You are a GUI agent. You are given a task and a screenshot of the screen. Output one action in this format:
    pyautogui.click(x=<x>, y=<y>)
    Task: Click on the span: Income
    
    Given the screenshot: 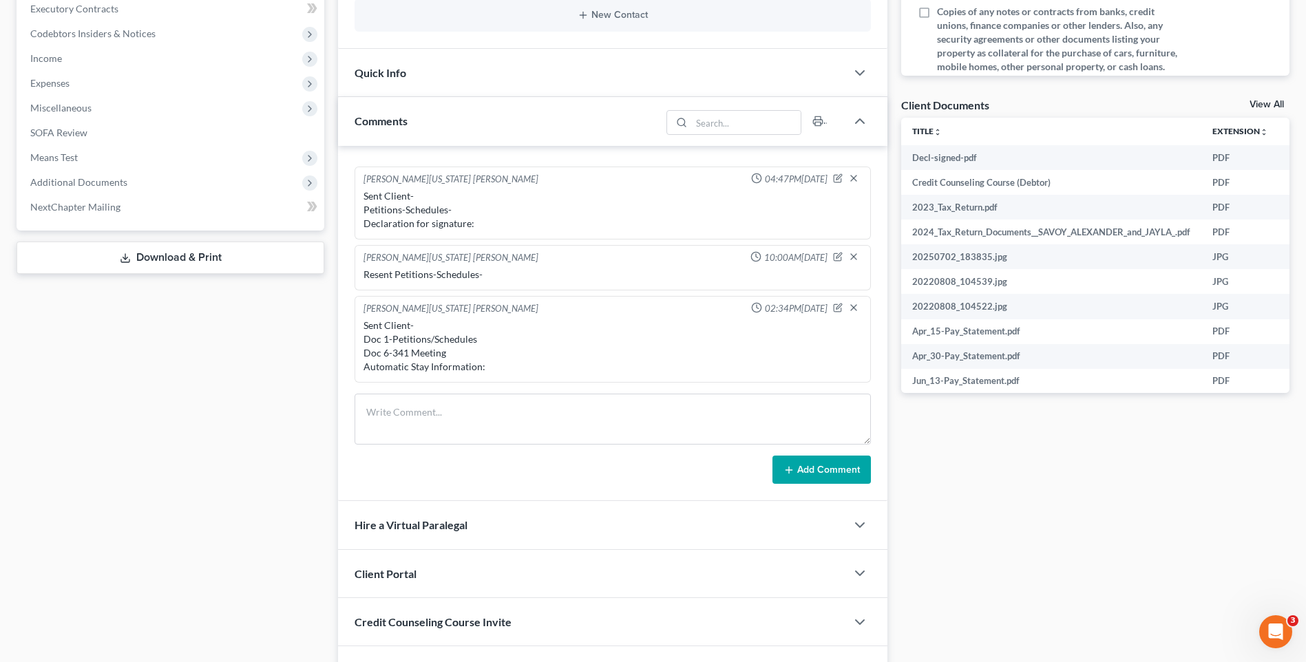 What is the action you would take?
    pyautogui.click(x=46, y=58)
    